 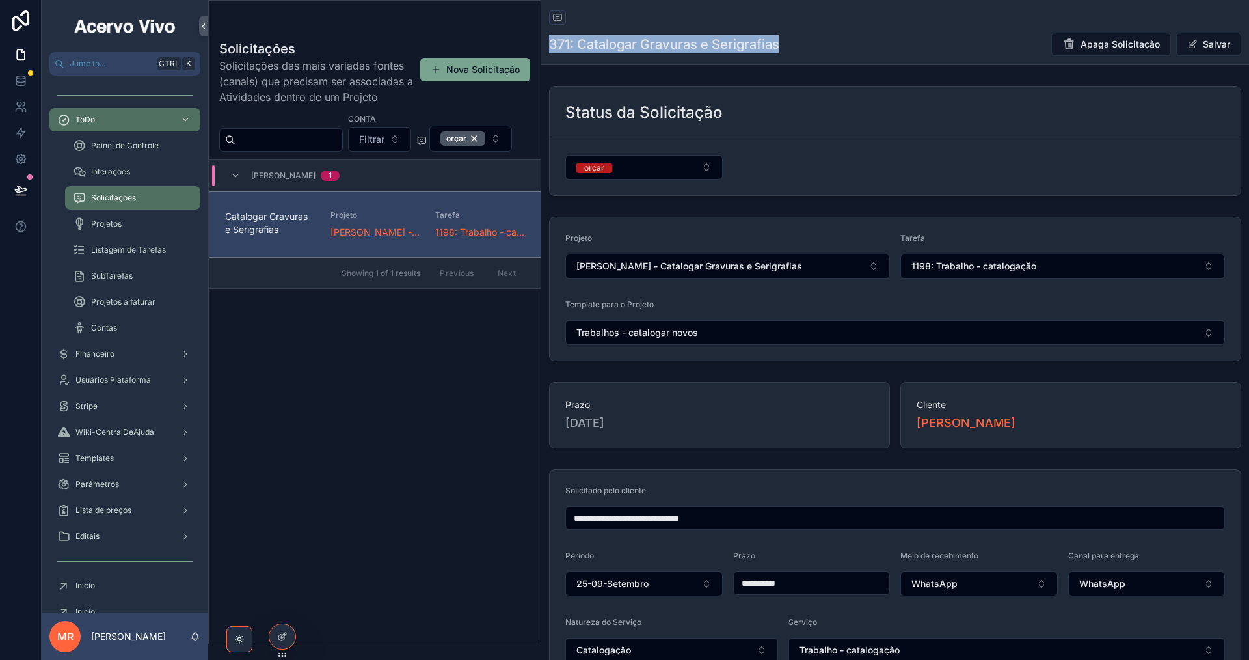 What do you see at coordinates (803, 621) in the screenshot?
I see `span: Serviço` at bounding box center [803, 621].